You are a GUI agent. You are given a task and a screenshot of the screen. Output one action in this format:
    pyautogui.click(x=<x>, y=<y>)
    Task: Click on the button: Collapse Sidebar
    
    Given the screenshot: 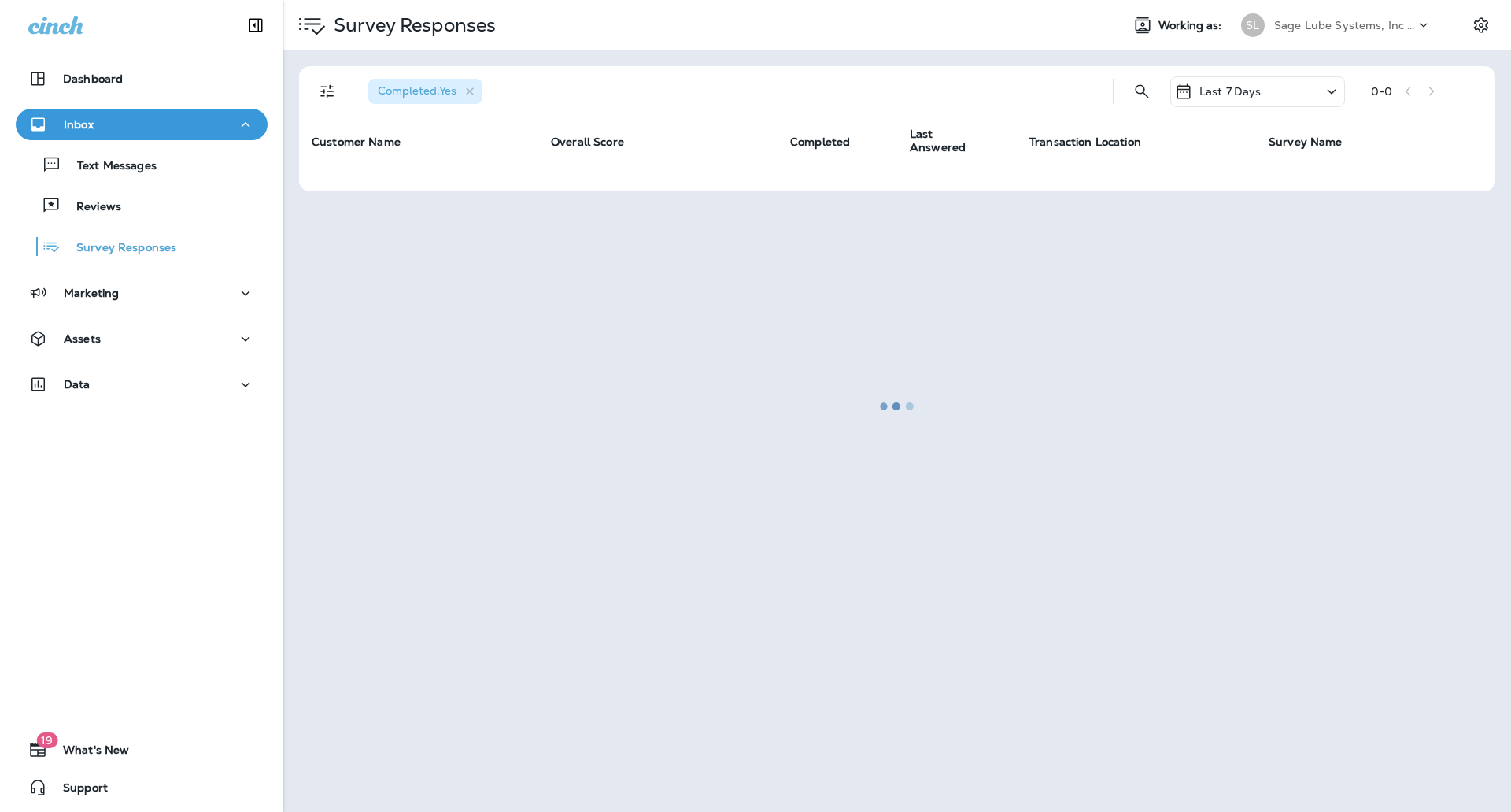 What is the action you would take?
    pyautogui.click(x=256, y=25)
    